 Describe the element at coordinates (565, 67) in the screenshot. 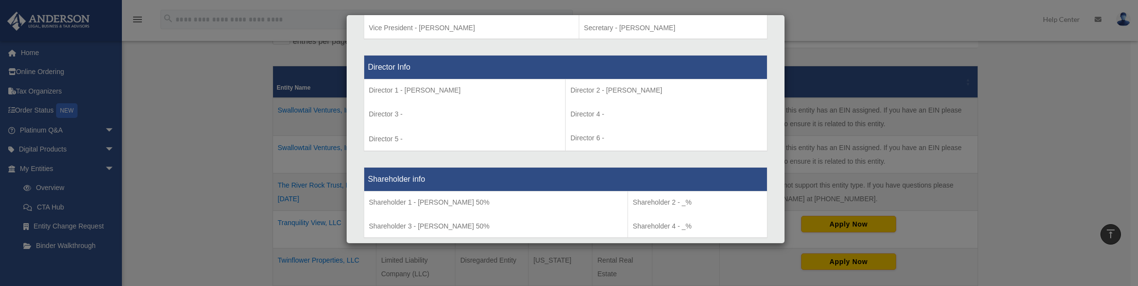

I see `th: Director Info` at that location.